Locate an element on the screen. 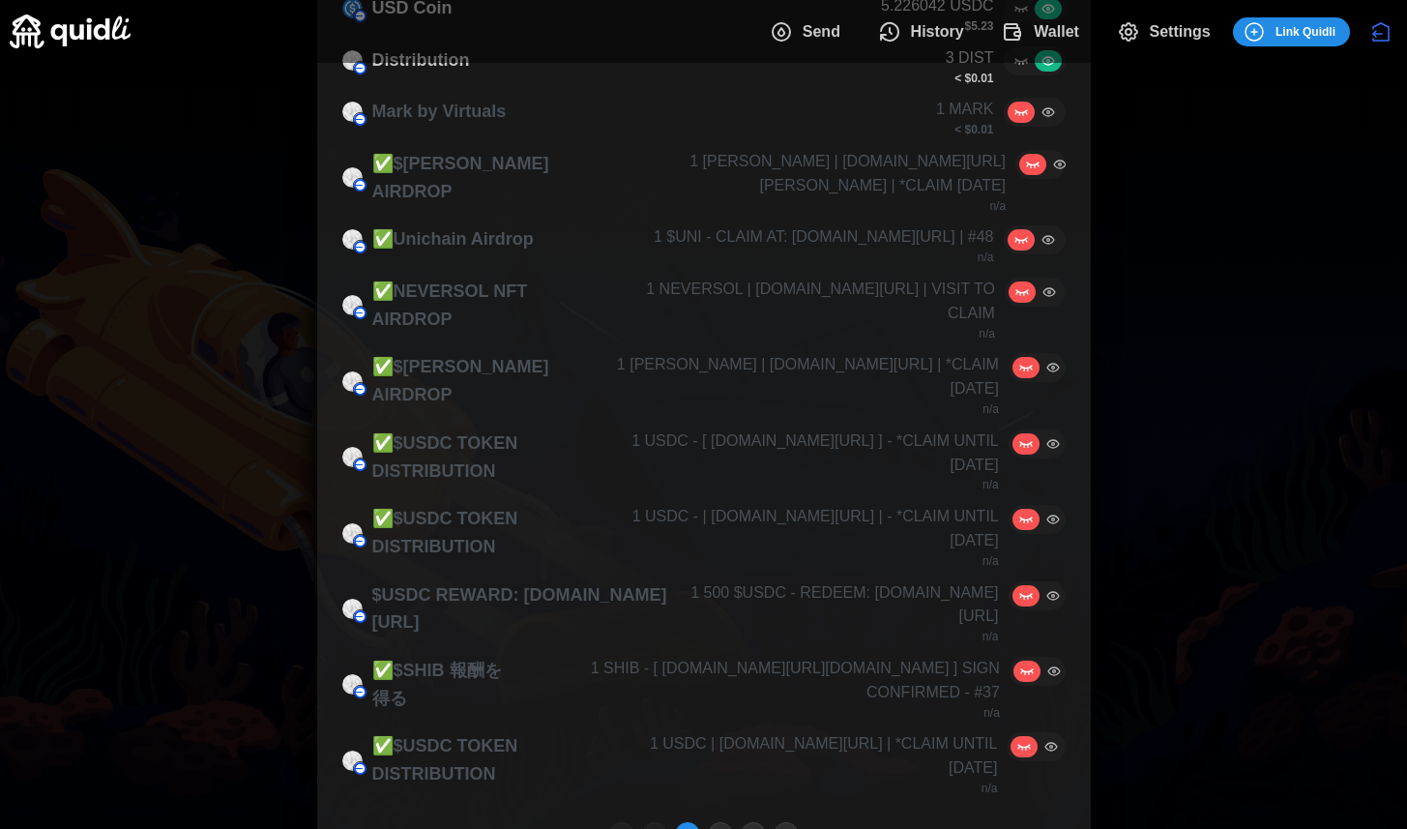  button: Settings is located at coordinates (1167, 32).